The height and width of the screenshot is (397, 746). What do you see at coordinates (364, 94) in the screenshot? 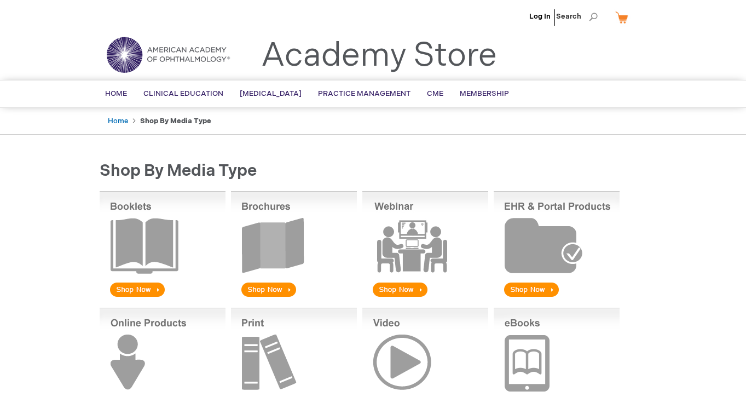
I see `span: Practice Management` at bounding box center [364, 94].